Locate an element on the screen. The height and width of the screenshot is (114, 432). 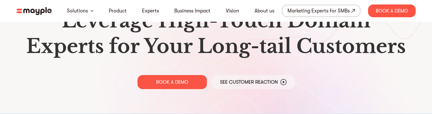
a: Product is located at coordinates (118, 11).